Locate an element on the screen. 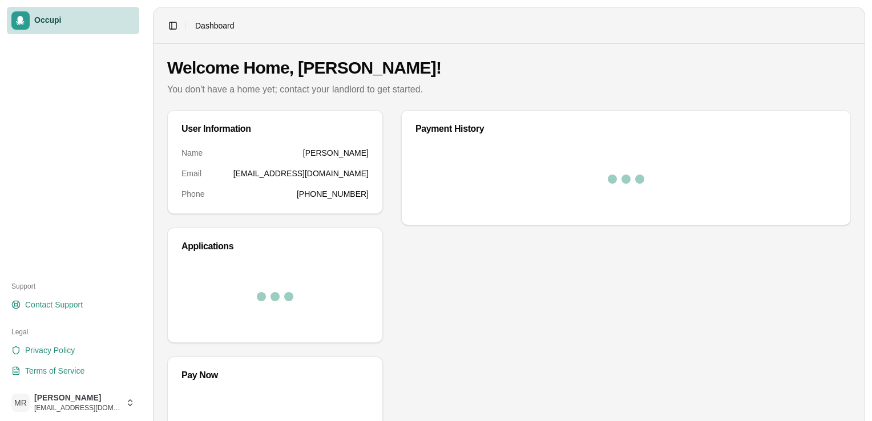  a: Privacy Policy is located at coordinates (73, 351).